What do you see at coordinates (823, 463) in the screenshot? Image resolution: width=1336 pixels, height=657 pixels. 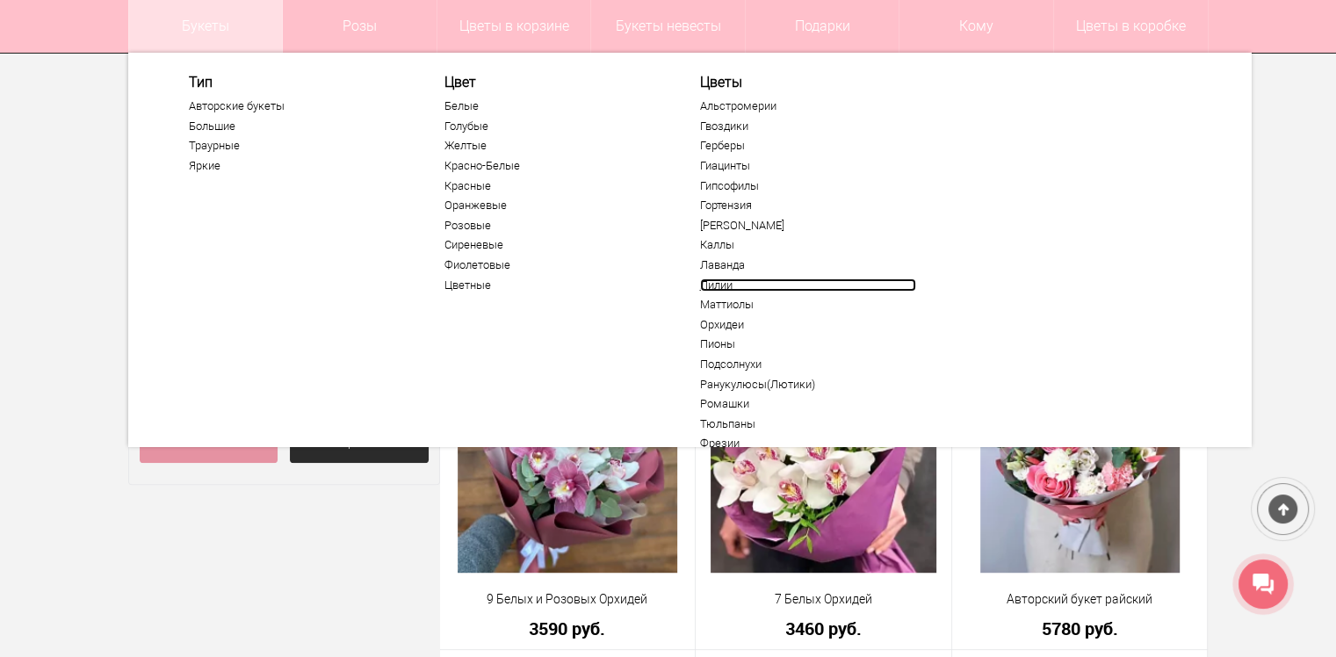 I see `img: 7 Белых Орхидей` at bounding box center [823, 463].